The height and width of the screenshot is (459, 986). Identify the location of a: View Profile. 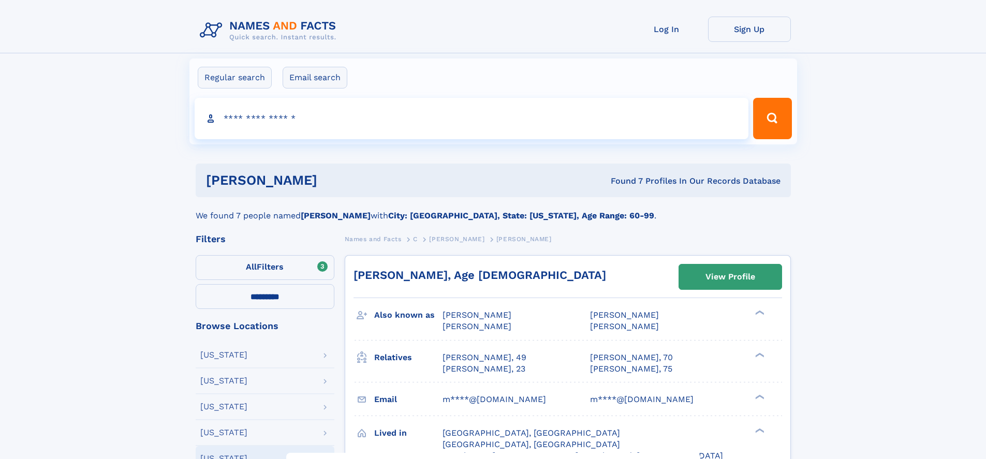
(730, 277).